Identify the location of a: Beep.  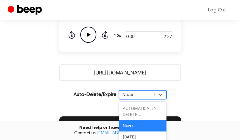
(25, 10).